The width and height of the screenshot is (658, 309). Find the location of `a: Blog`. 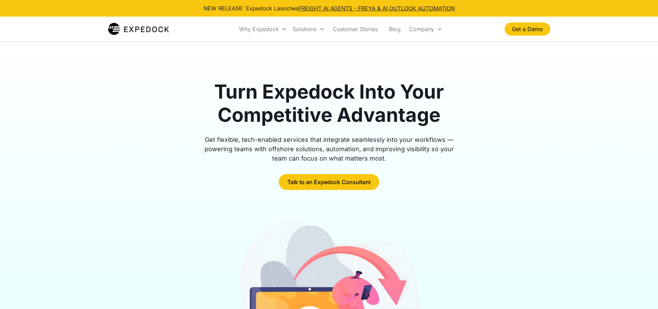

a: Blog is located at coordinates (395, 29).